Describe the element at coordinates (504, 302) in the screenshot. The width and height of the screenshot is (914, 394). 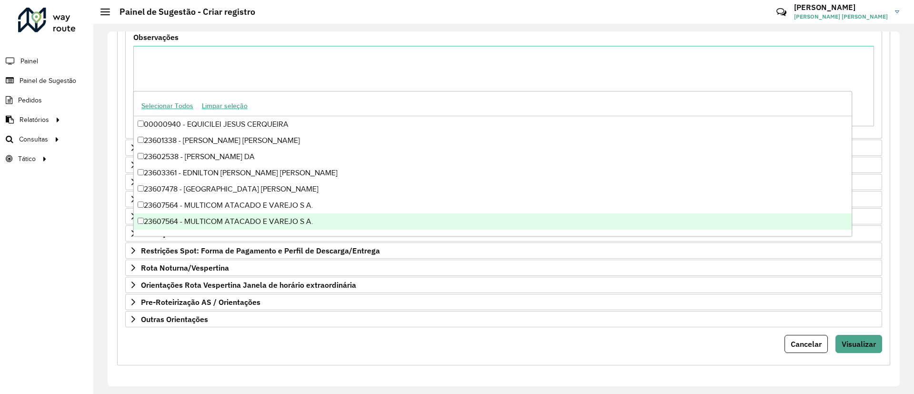
I see `a: Pre-Roteirização AS / Orientações` at that location.